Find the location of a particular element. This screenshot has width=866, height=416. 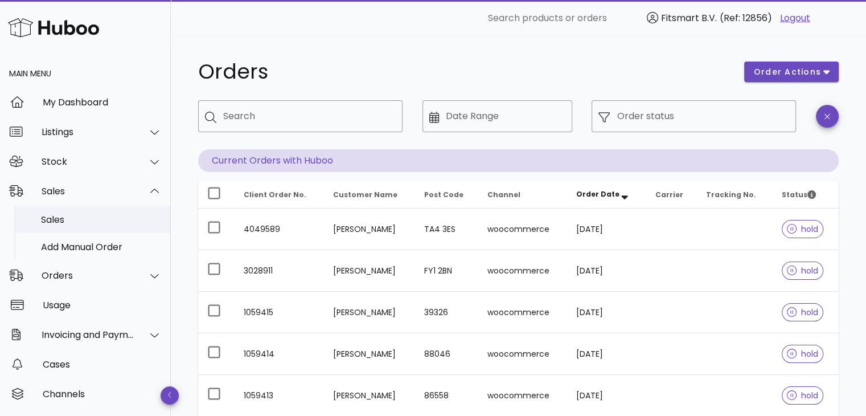

div: Usage is located at coordinates (102, 305).